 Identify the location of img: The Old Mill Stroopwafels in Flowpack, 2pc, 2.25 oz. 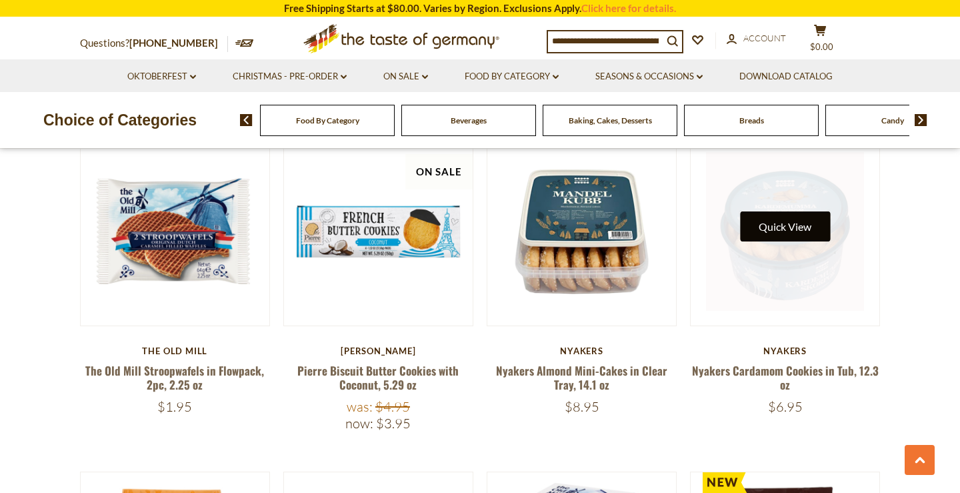
(175, 231).